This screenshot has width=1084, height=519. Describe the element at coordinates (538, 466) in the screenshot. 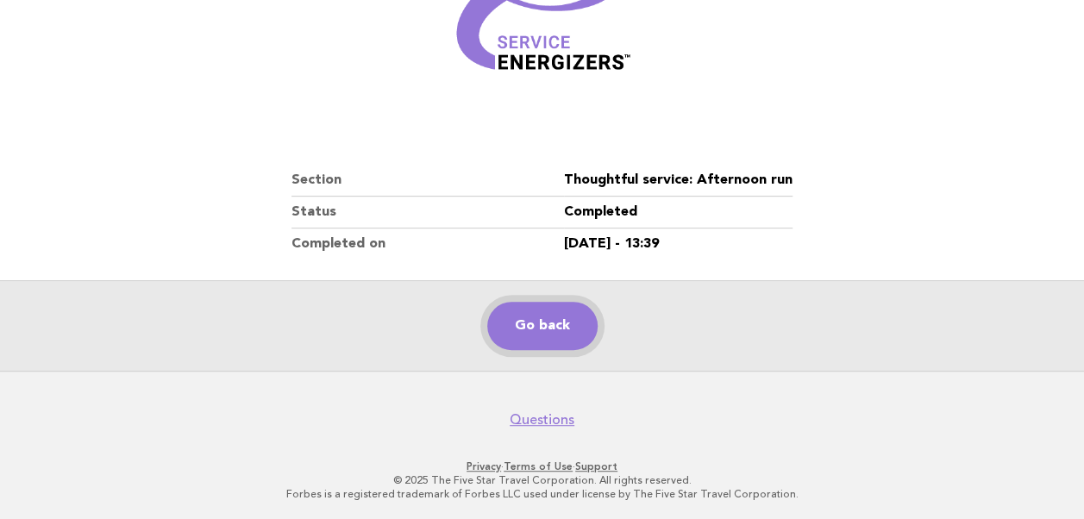

I see `a: Terms of Use` at that location.